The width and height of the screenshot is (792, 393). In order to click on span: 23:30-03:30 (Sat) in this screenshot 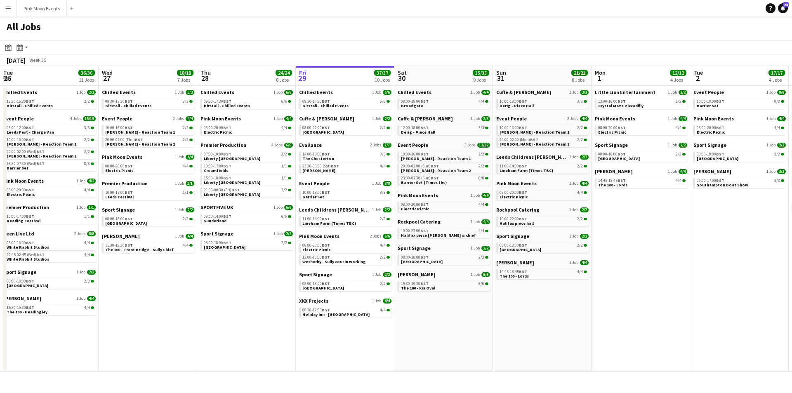, I will do `click(321, 166)`.